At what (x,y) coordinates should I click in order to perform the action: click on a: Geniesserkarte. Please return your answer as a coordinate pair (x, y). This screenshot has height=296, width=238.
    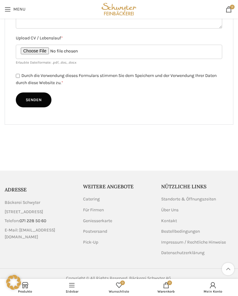
    Looking at the image, I should click on (98, 221).